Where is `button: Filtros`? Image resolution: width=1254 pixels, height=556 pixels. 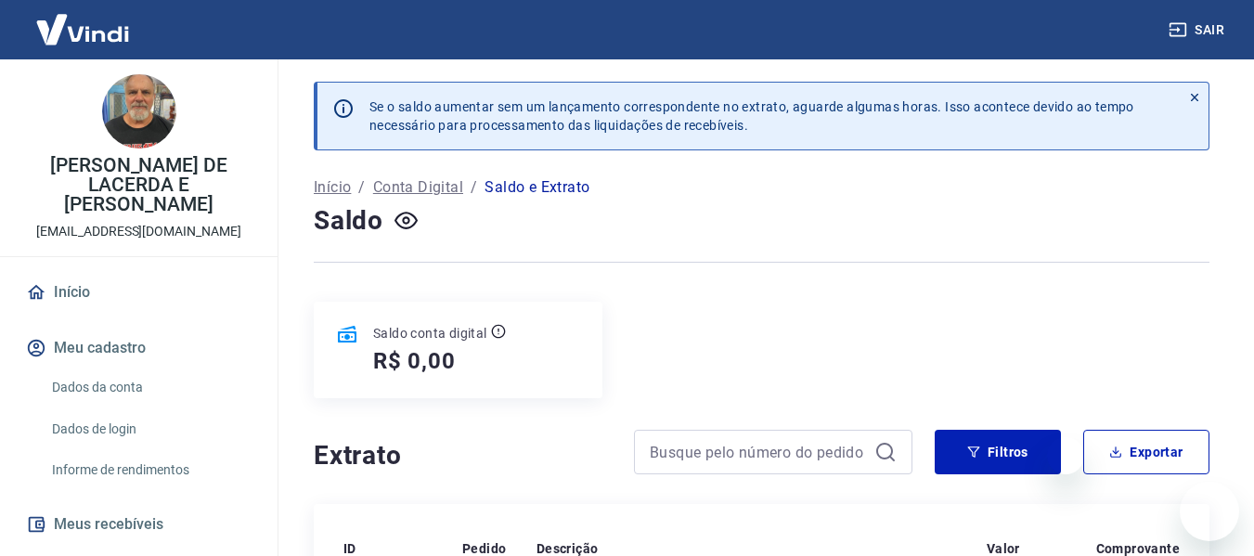
button: Filtros is located at coordinates (998, 452).